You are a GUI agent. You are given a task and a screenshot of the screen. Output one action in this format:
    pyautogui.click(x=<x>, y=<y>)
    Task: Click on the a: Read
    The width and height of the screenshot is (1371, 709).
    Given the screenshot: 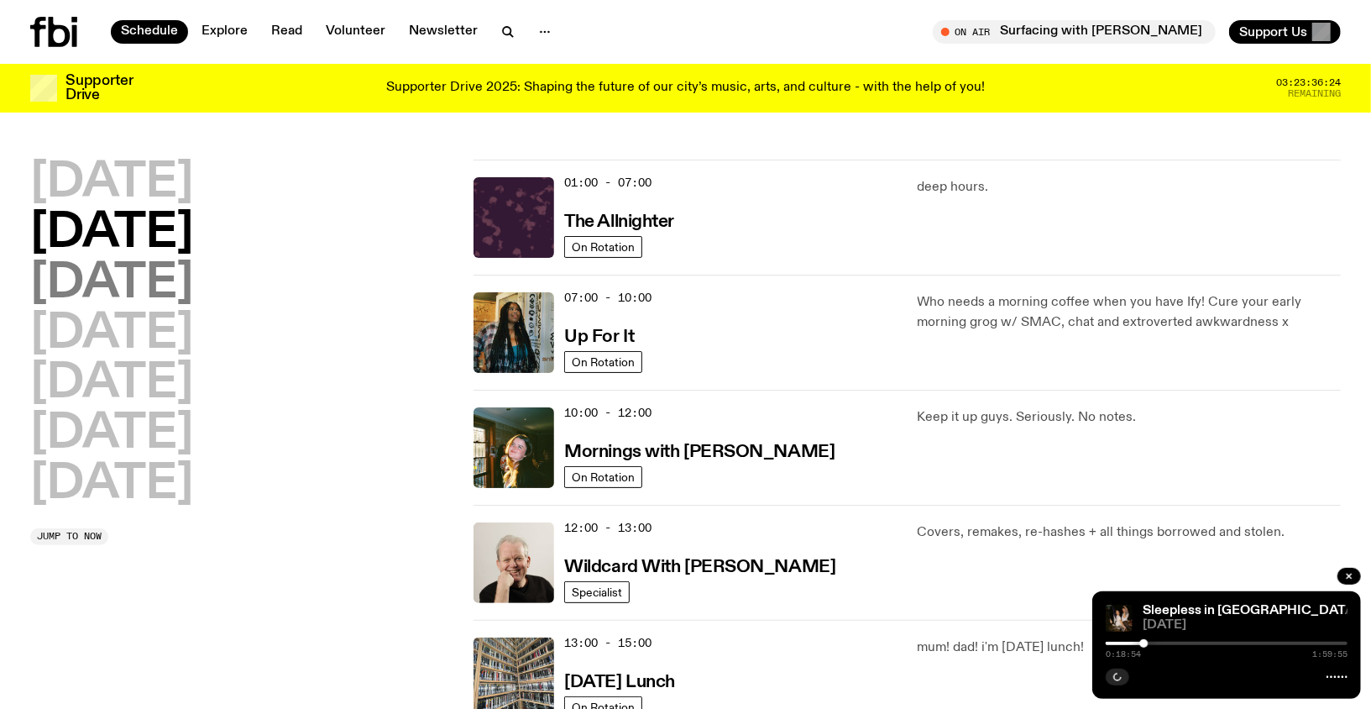 What is the action you would take?
    pyautogui.click(x=286, y=32)
    